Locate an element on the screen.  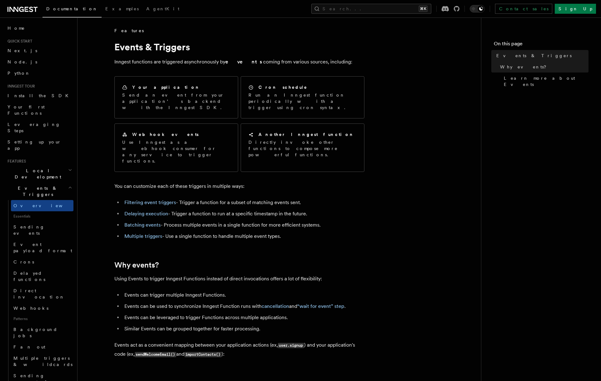
span: Documentation is located at coordinates (72, 9).